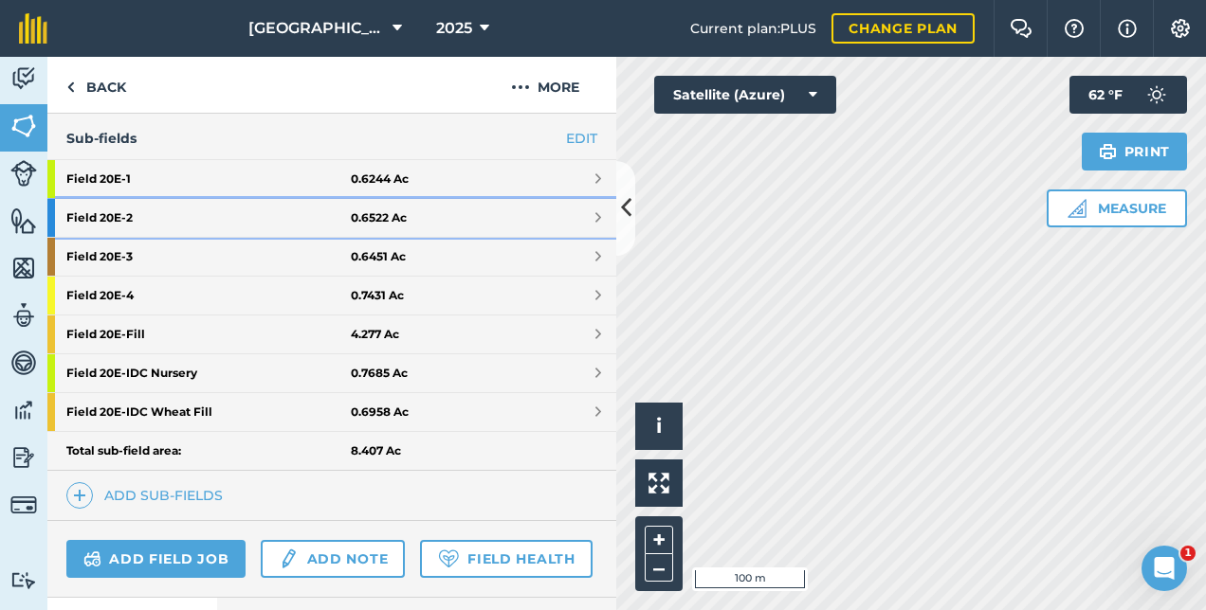 Image resolution: width=1206 pixels, height=610 pixels. What do you see at coordinates (209, 218) in the screenshot?
I see `strong: Field 20E - 2` at bounding box center [209, 218].